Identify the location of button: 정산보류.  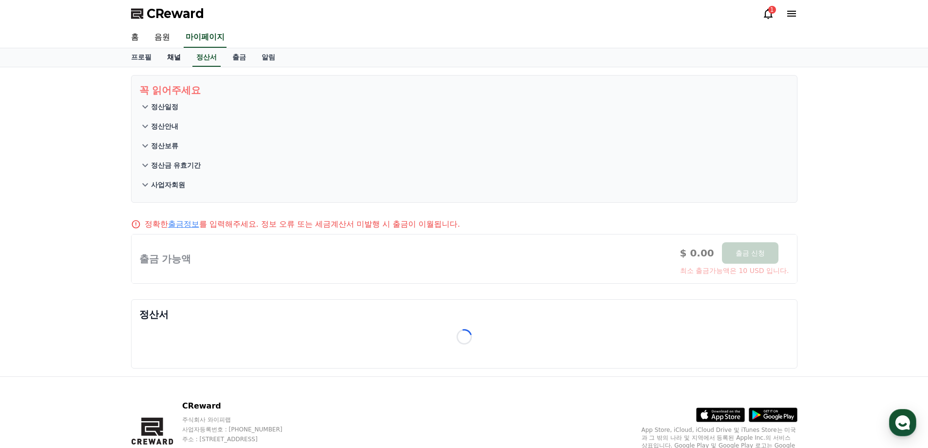
(464, 146).